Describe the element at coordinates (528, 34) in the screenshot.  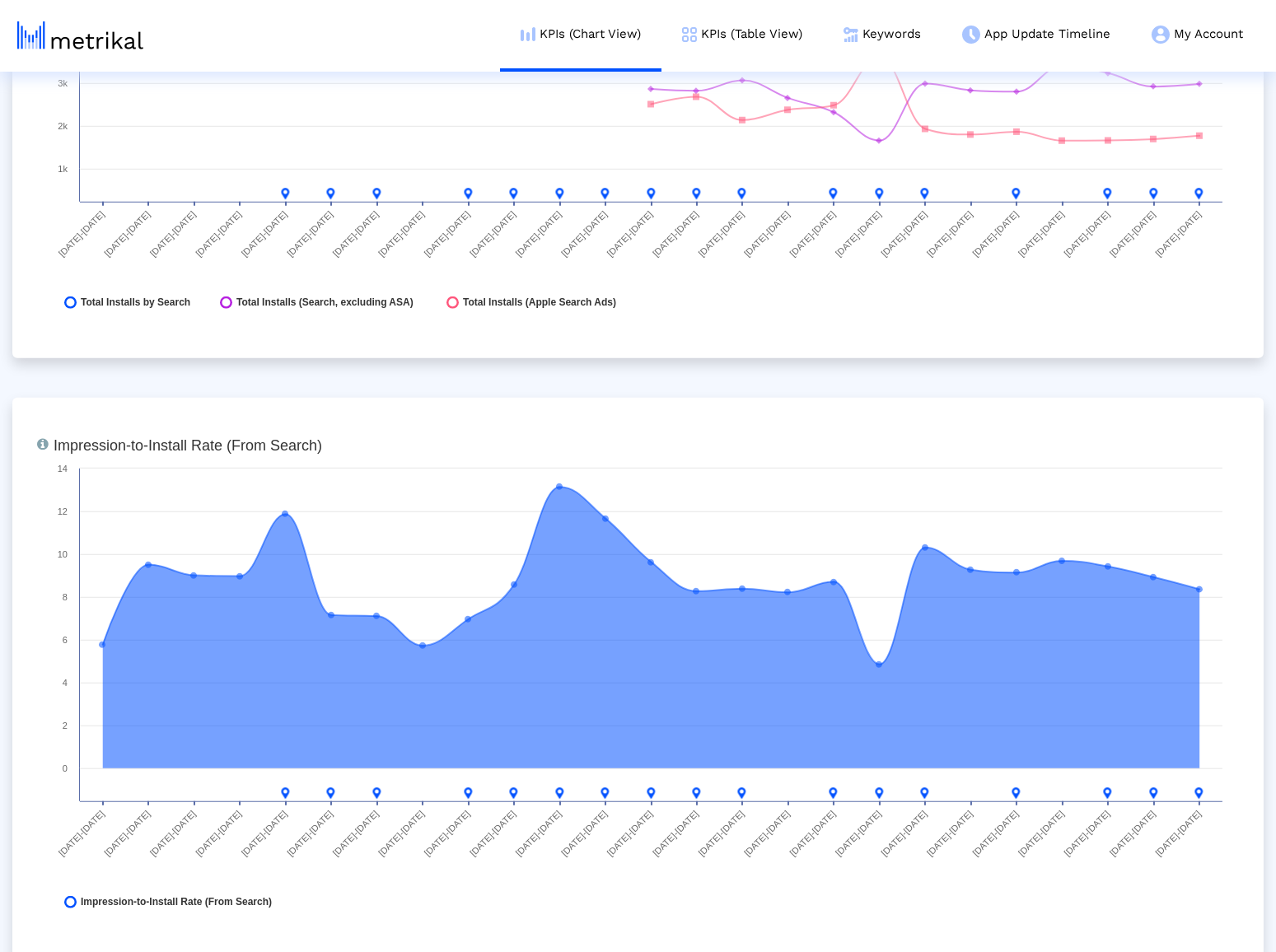
I see `img: kpi-chart-menu-icon.png` at that location.